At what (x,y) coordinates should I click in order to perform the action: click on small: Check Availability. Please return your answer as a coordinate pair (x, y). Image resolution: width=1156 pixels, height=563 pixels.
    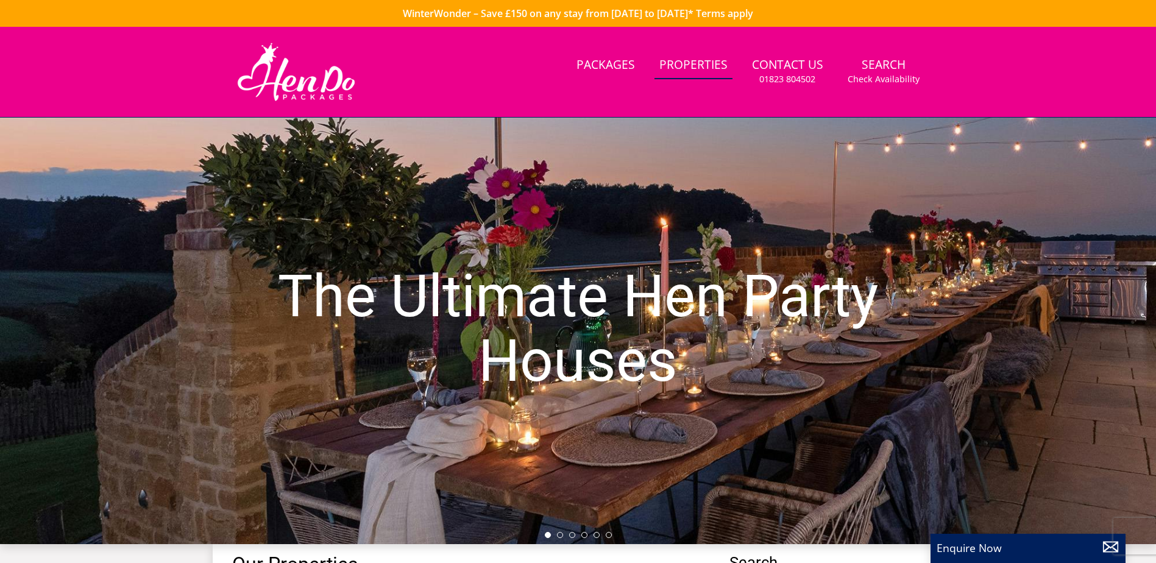
    Looking at the image, I should click on (884, 79).